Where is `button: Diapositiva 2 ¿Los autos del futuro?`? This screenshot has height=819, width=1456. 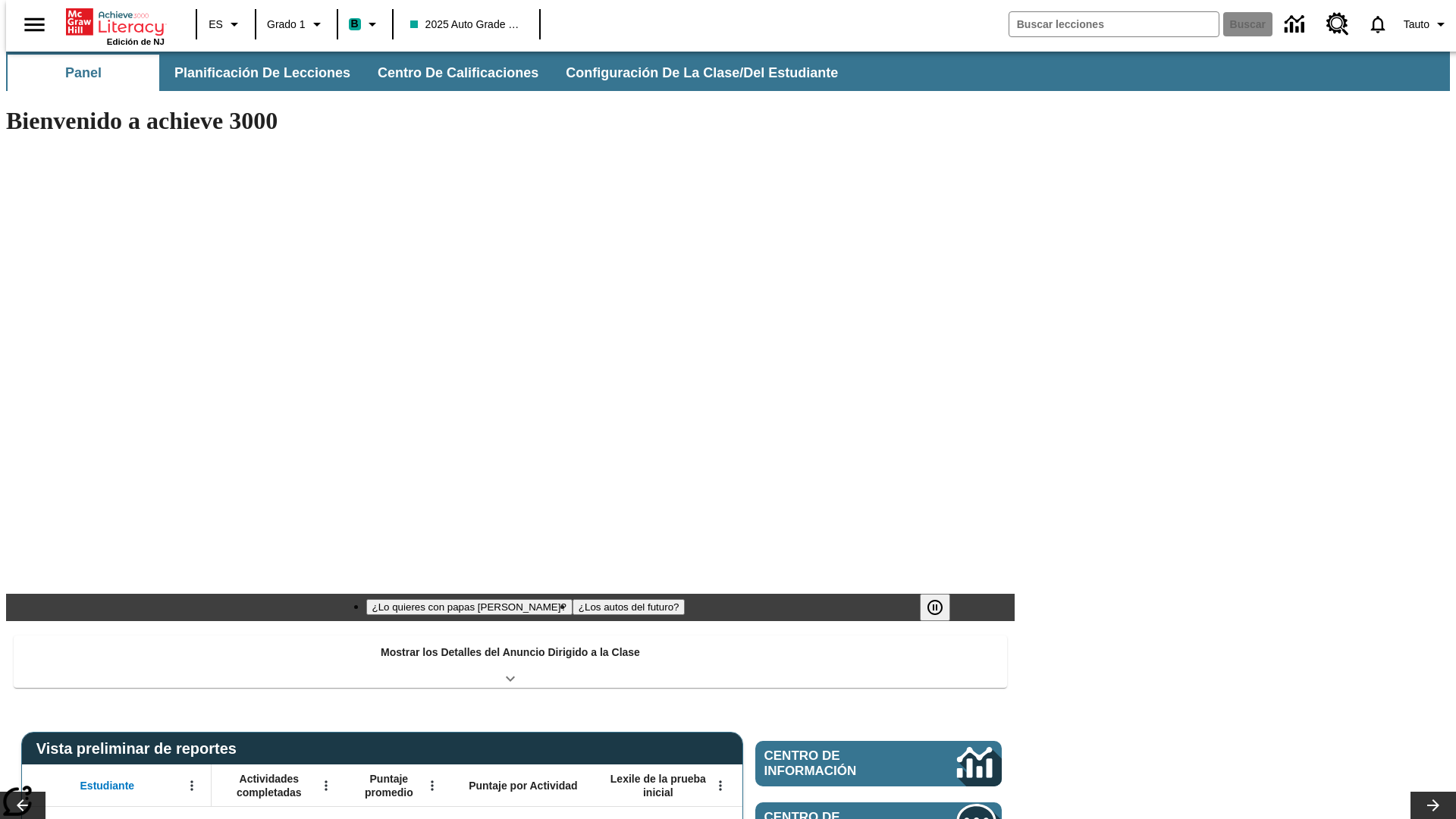
button: Diapositiva 2 ¿Los autos del futuro? is located at coordinates (629, 606).